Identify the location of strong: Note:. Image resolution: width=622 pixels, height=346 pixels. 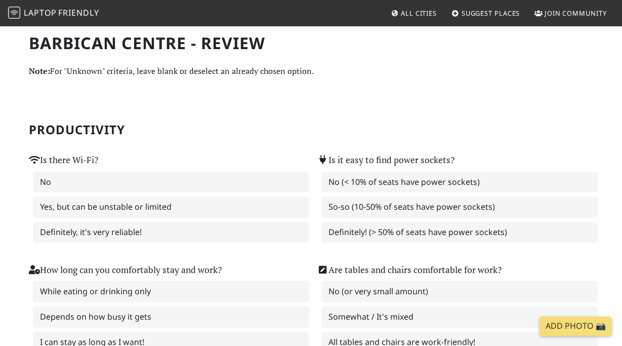
(39, 71).